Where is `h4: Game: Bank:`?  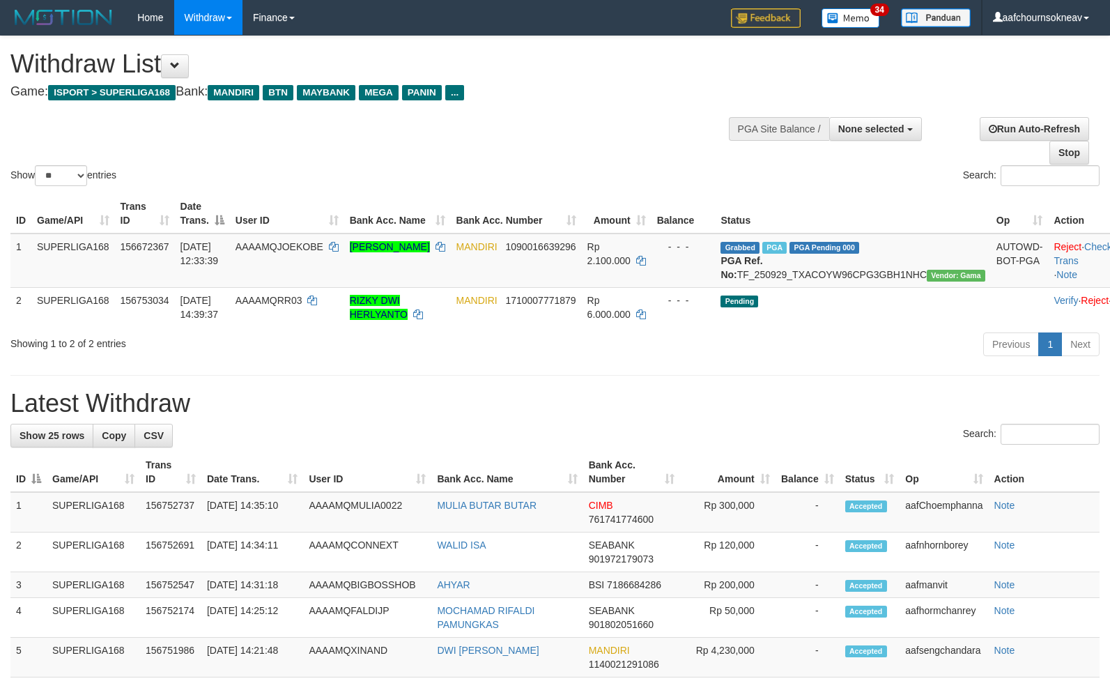 h4: Game: Bank: is located at coordinates (368, 92).